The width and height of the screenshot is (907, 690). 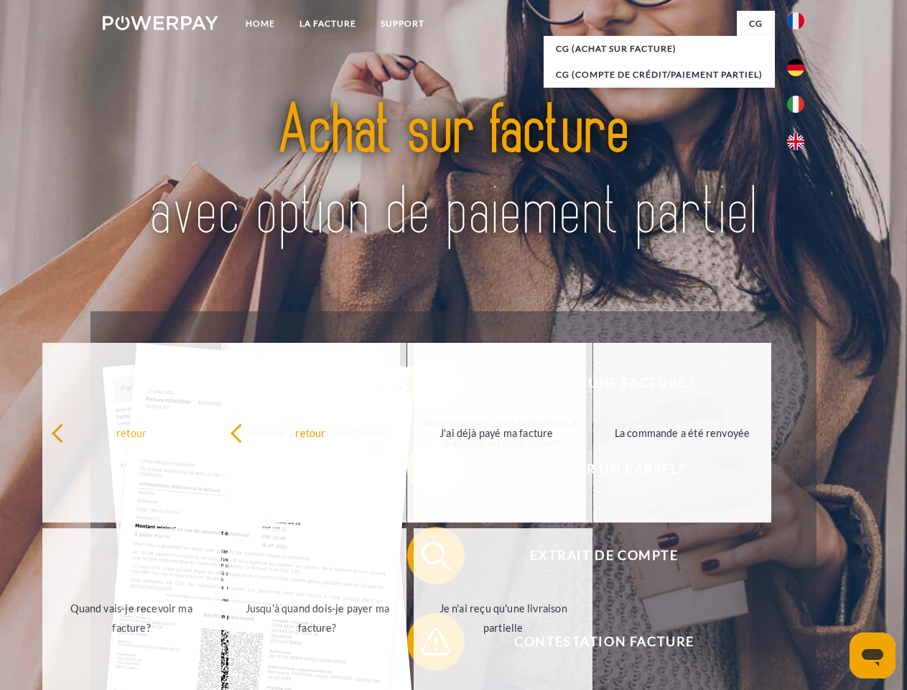 What do you see at coordinates (796, 68) in the screenshot?
I see `img: de` at bounding box center [796, 68].